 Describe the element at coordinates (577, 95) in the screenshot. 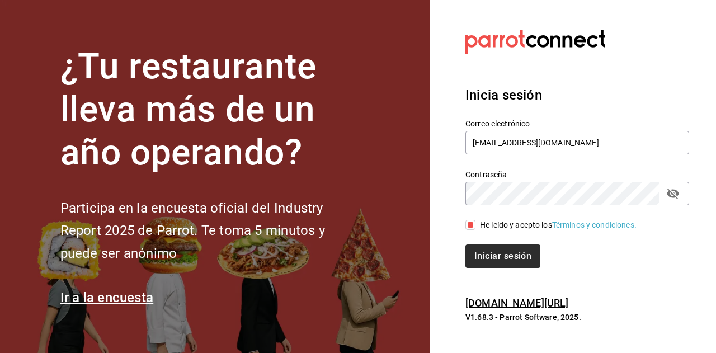

I see `h3: Inicia sesión` at that location.